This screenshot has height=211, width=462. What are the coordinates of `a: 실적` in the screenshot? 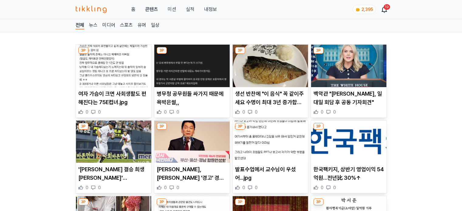 It's located at (190, 9).